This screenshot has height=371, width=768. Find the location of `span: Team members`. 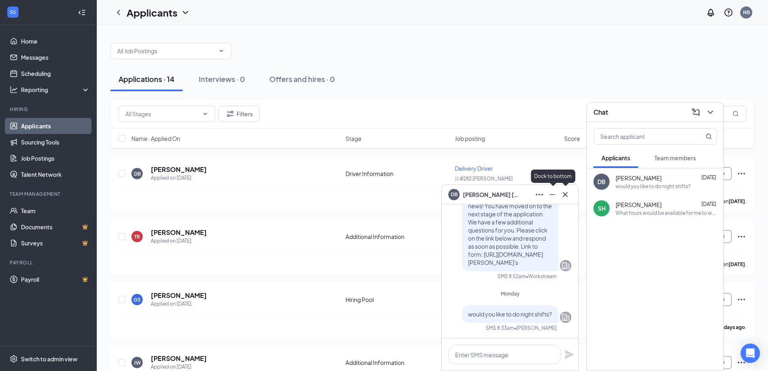

span: Team members is located at coordinates (675, 158).